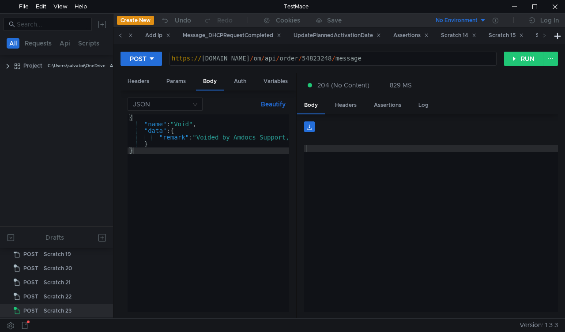  Describe the element at coordinates (137, 66) in the screenshot. I see `div: C:\Users\salvatoi\OneDrive - AMDOCS\Backup Folders\Documents\testmace\Project` at that location.